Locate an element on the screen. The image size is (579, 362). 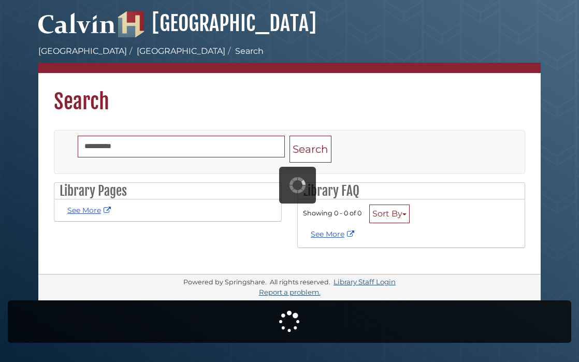
a: Library Staff Login is located at coordinates (365, 282).